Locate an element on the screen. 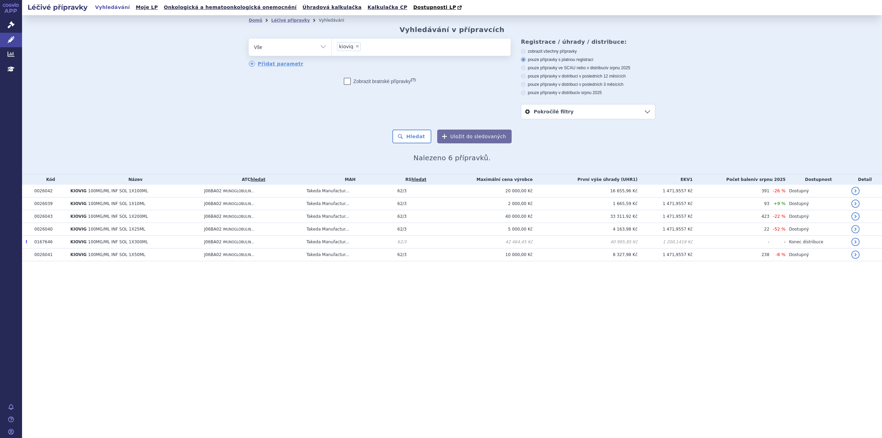 This screenshot has height=438, width=882. button: Uložit do sledovaných is located at coordinates (474, 136).